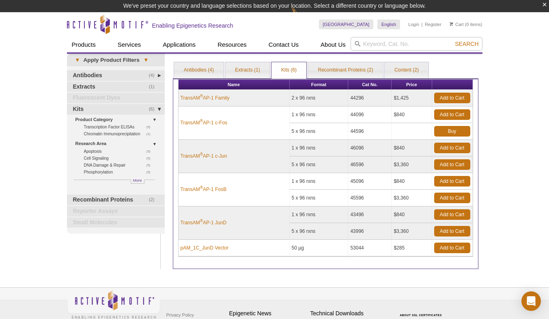 Image resolution: width=549 pixels, height=319 pixels. I want to click on td: 45596, so click(370, 198).